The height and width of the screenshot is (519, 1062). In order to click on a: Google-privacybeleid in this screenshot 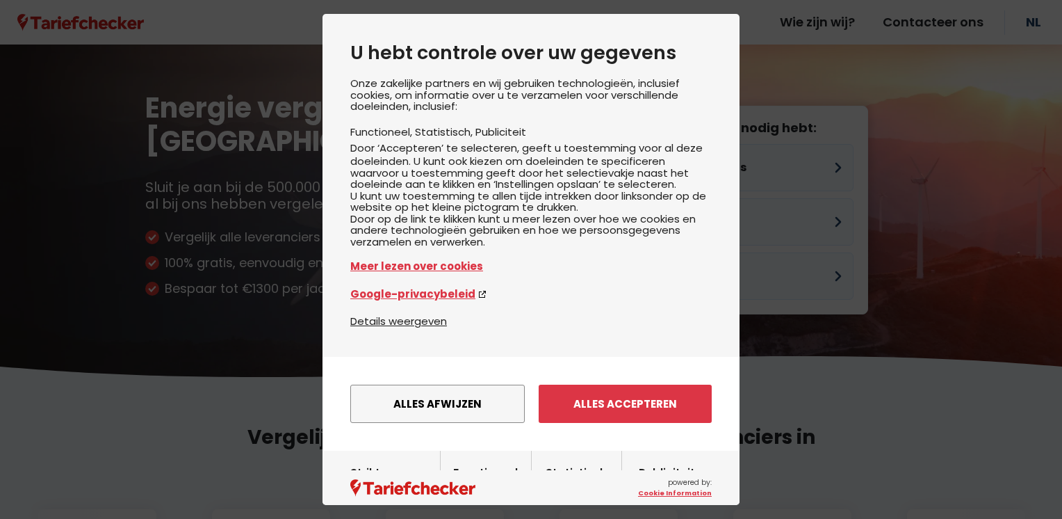, I will do `click(531, 293)`.